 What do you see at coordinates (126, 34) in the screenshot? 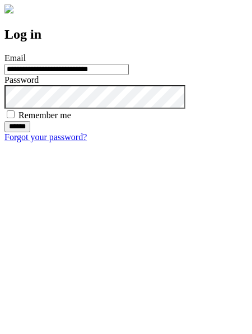
I see `h2: Log in` at bounding box center [126, 34].